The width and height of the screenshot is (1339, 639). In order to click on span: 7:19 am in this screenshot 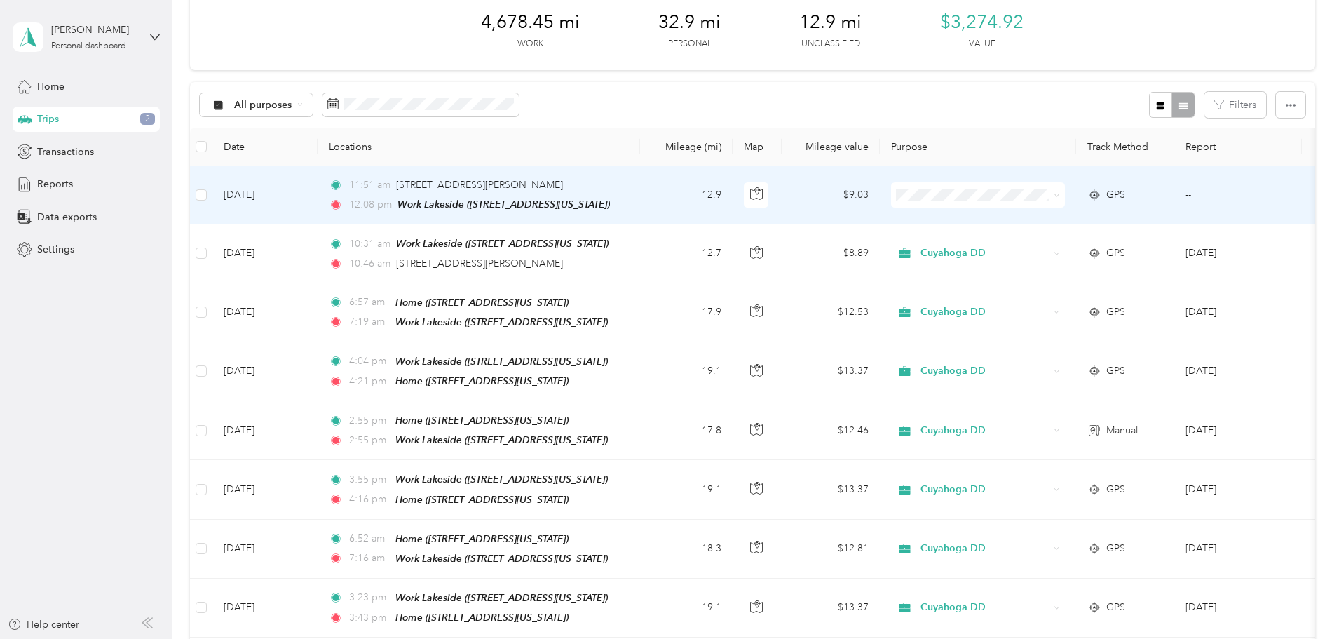, I will do `click(369, 322)`.